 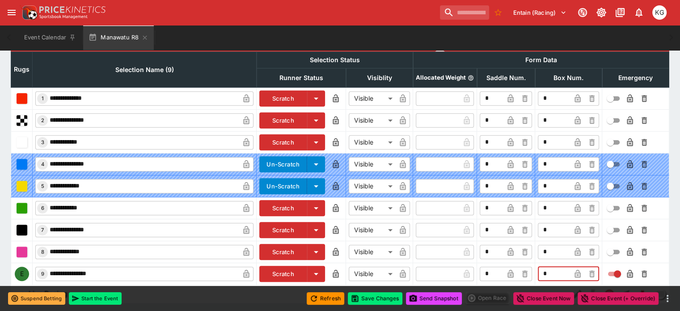 What do you see at coordinates (659, 13) in the screenshot?
I see `button: Kevin Gutschlag` at bounding box center [659, 13].